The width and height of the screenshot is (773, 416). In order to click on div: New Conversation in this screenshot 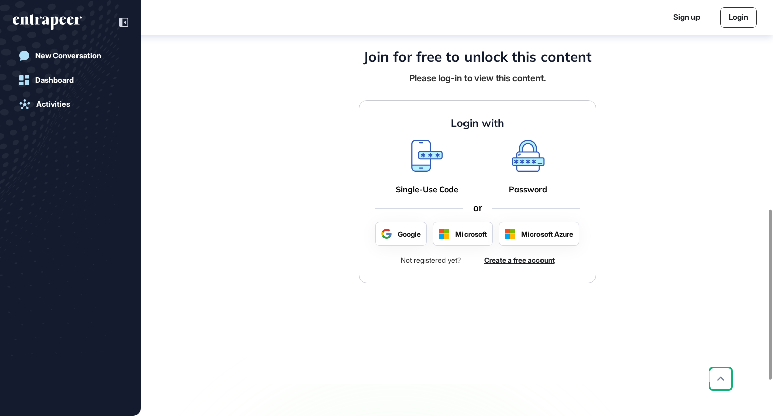, I will do `click(68, 56)`.